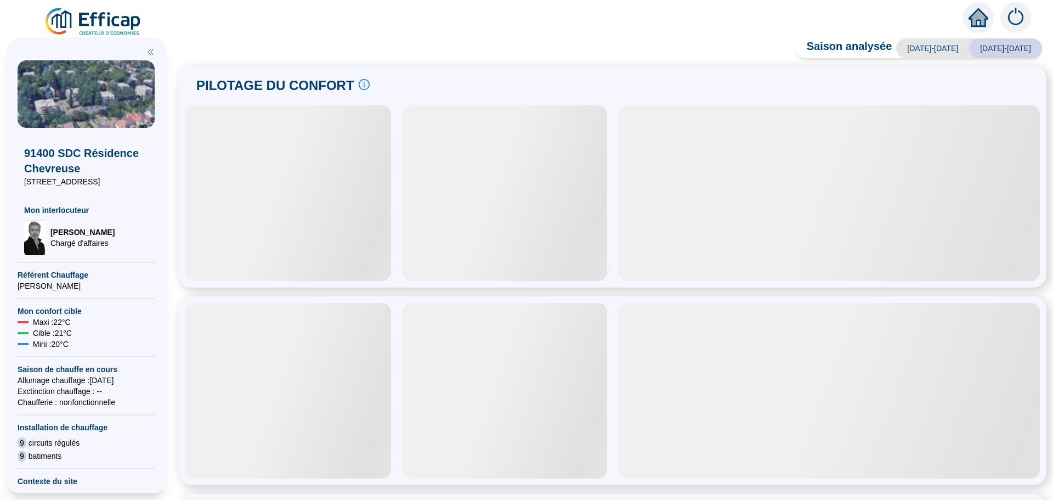  Describe the element at coordinates (86, 391) in the screenshot. I see `span: Exctinction chauffage : --` at that location.